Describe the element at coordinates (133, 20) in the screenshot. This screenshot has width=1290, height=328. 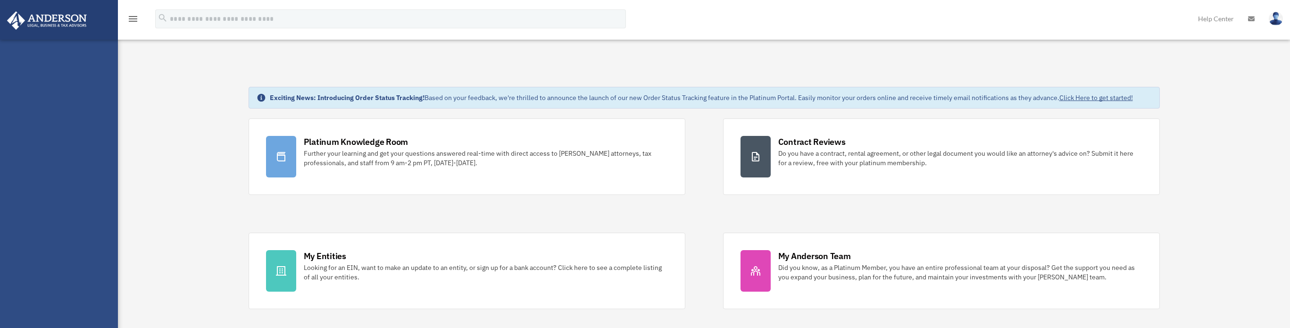
I see `a: menu` at that location.